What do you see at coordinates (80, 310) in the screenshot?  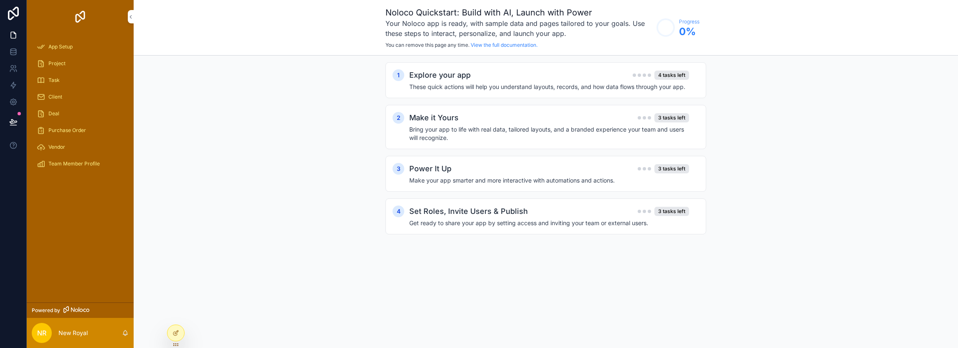 I see `a: Powered by` at bounding box center [80, 310].